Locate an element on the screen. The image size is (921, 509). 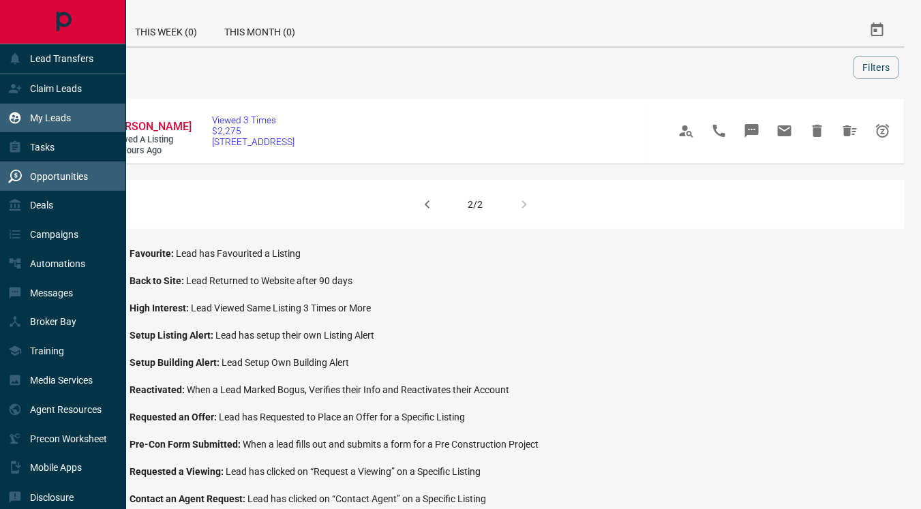
span: Lead Returned to Website after 90 days is located at coordinates (269, 281).